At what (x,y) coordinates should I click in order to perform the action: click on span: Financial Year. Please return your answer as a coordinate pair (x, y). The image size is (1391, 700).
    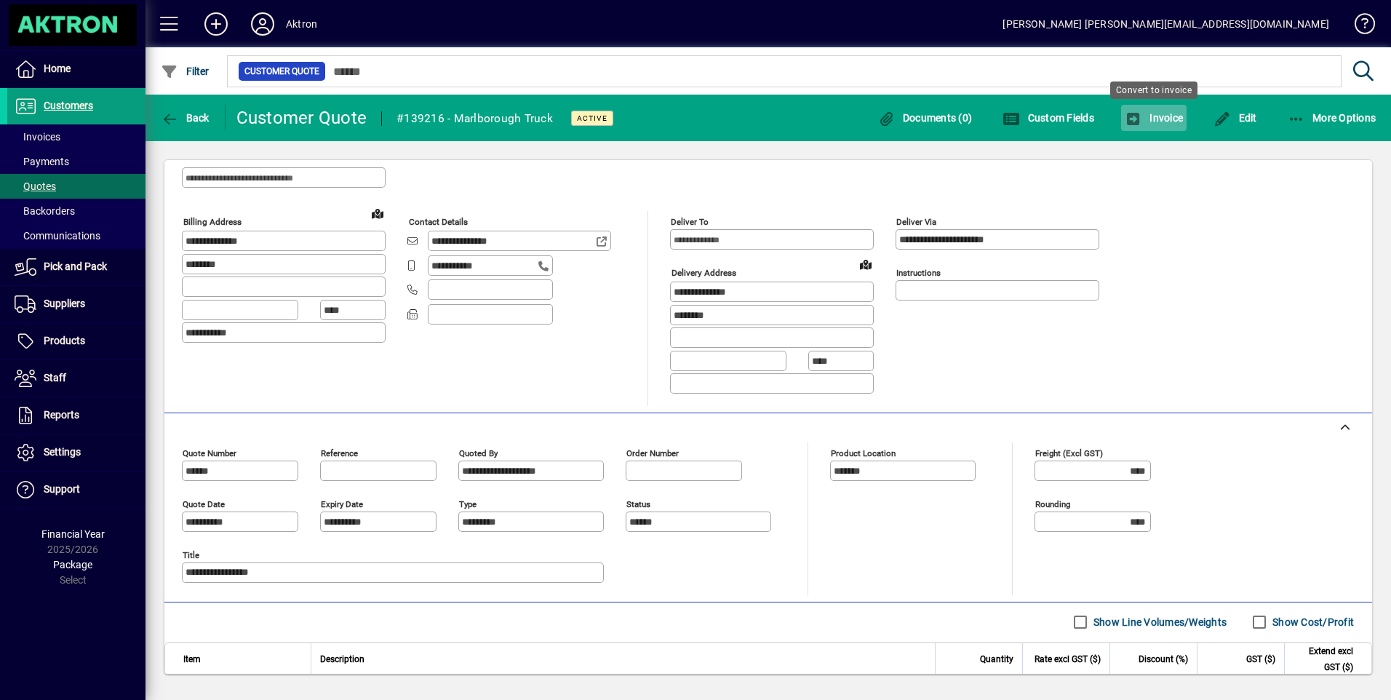
    Looking at the image, I should click on (73, 534).